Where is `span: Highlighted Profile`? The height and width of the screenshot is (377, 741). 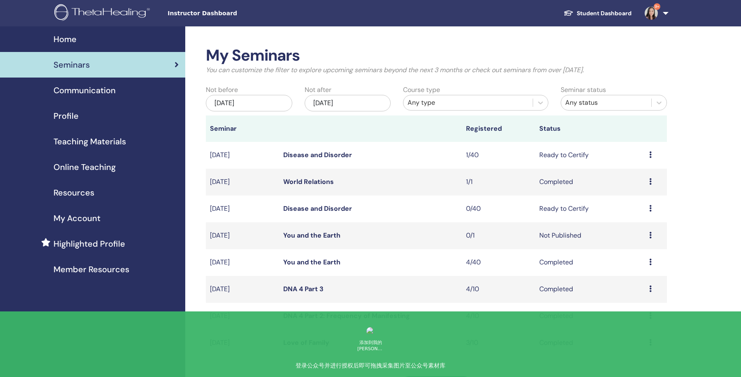
span: Highlighted Profile is located at coordinates (89, 243).